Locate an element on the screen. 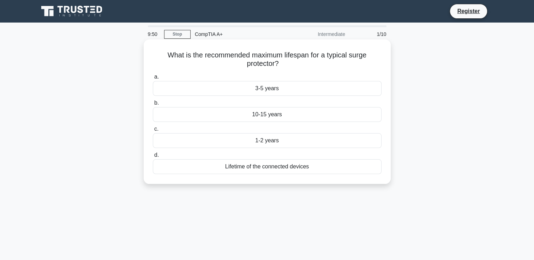 The width and height of the screenshot is (534, 260). div: 10-15 years is located at coordinates (267, 115).